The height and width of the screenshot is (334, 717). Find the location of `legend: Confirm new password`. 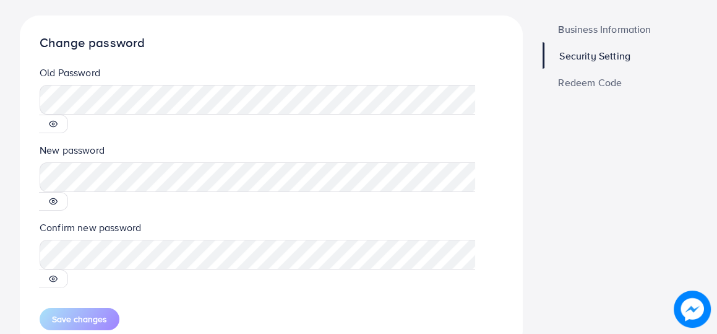

legend: Confirm new password is located at coordinates (271, 230).